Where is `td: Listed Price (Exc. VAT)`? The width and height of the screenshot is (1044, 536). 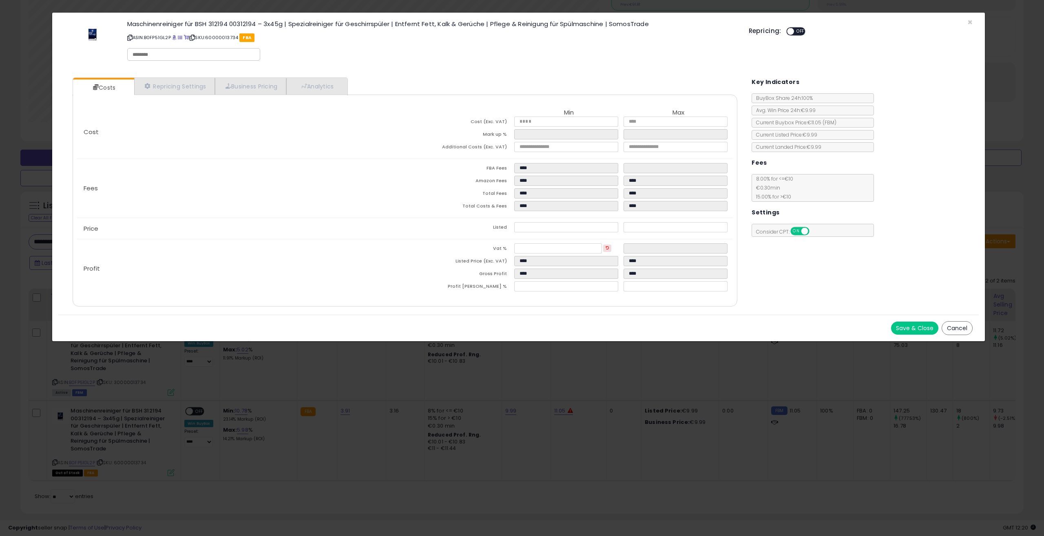 td: Listed Price (Exc. VAT) is located at coordinates (459, 262).